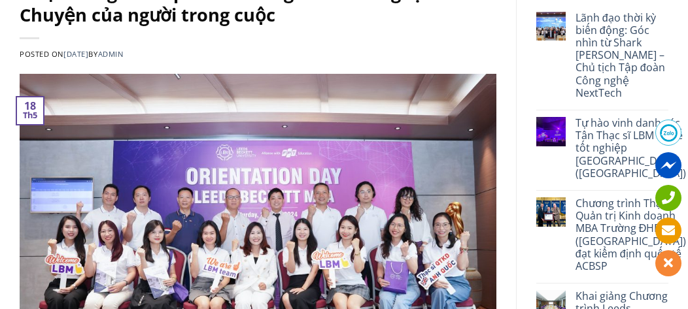  I want to click on span: by, so click(105, 54).